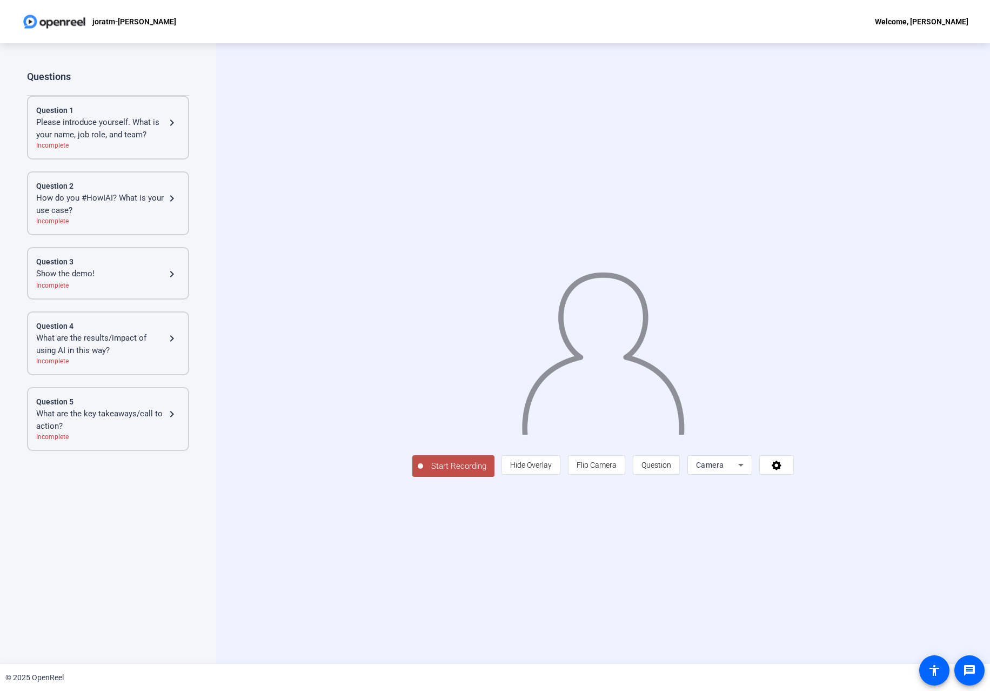 The width and height of the screenshot is (990, 691). Describe the element at coordinates (453, 466) in the screenshot. I see `button: Start Recording` at that location.